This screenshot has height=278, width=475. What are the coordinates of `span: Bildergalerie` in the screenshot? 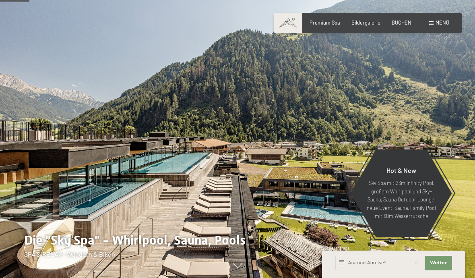 It's located at (366, 23).